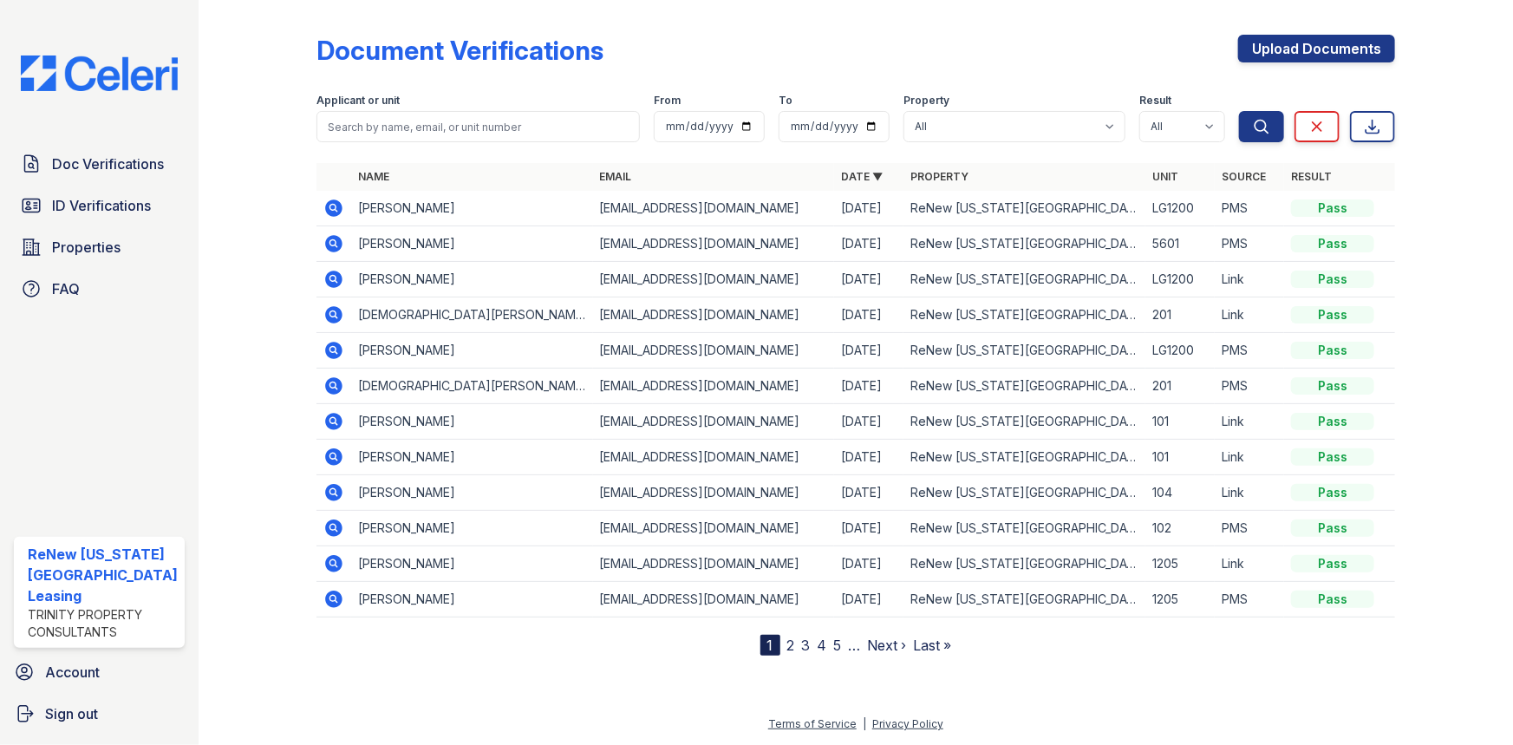 The height and width of the screenshot is (745, 1513). I want to click on span: Sign out, so click(71, 714).